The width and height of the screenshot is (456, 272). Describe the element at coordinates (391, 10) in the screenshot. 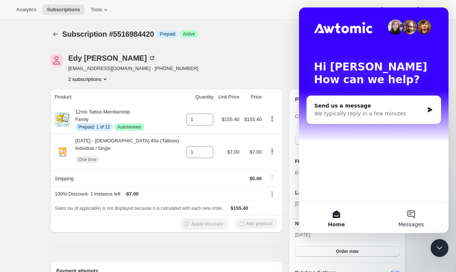

I see `span: Help` at that location.